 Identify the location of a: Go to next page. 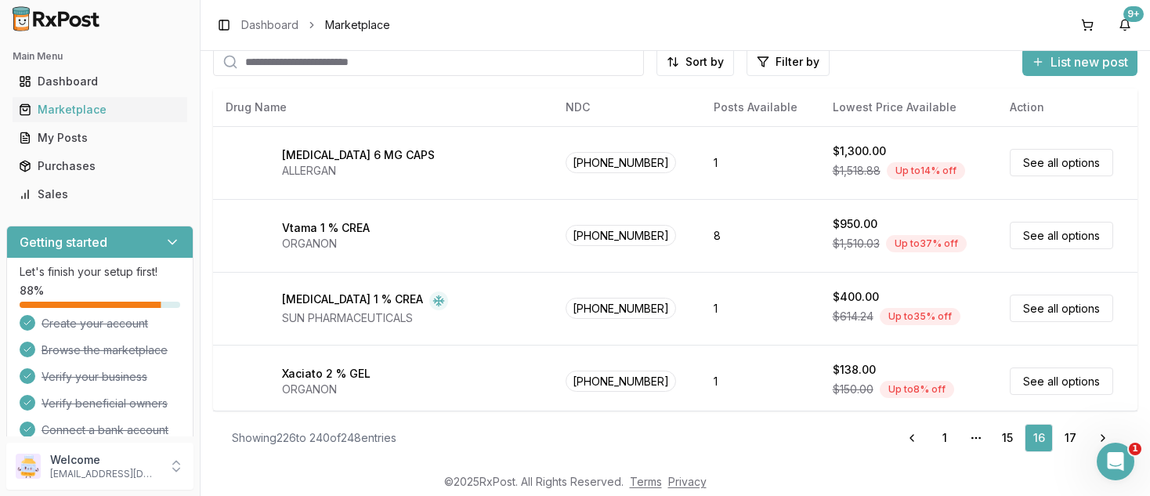
(1103, 438).